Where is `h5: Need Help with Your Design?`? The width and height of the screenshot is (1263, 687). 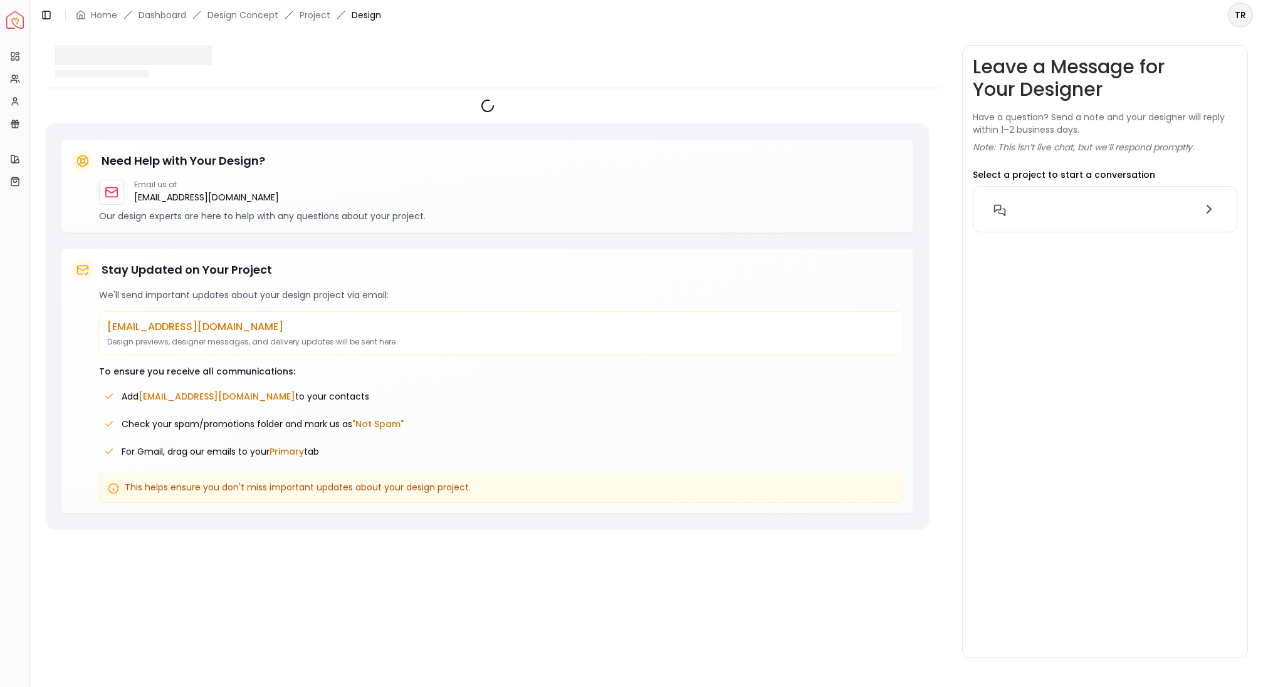
h5: Need Help with Your Design? is located at coordinates (183, 161).